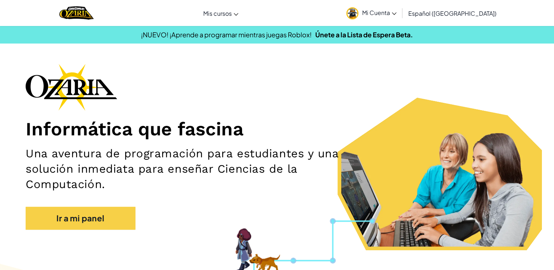  What do you see at coordinates (217, 13) in the screenshot?
I see `span: Mis cursos` at bounding box center [217, 13].